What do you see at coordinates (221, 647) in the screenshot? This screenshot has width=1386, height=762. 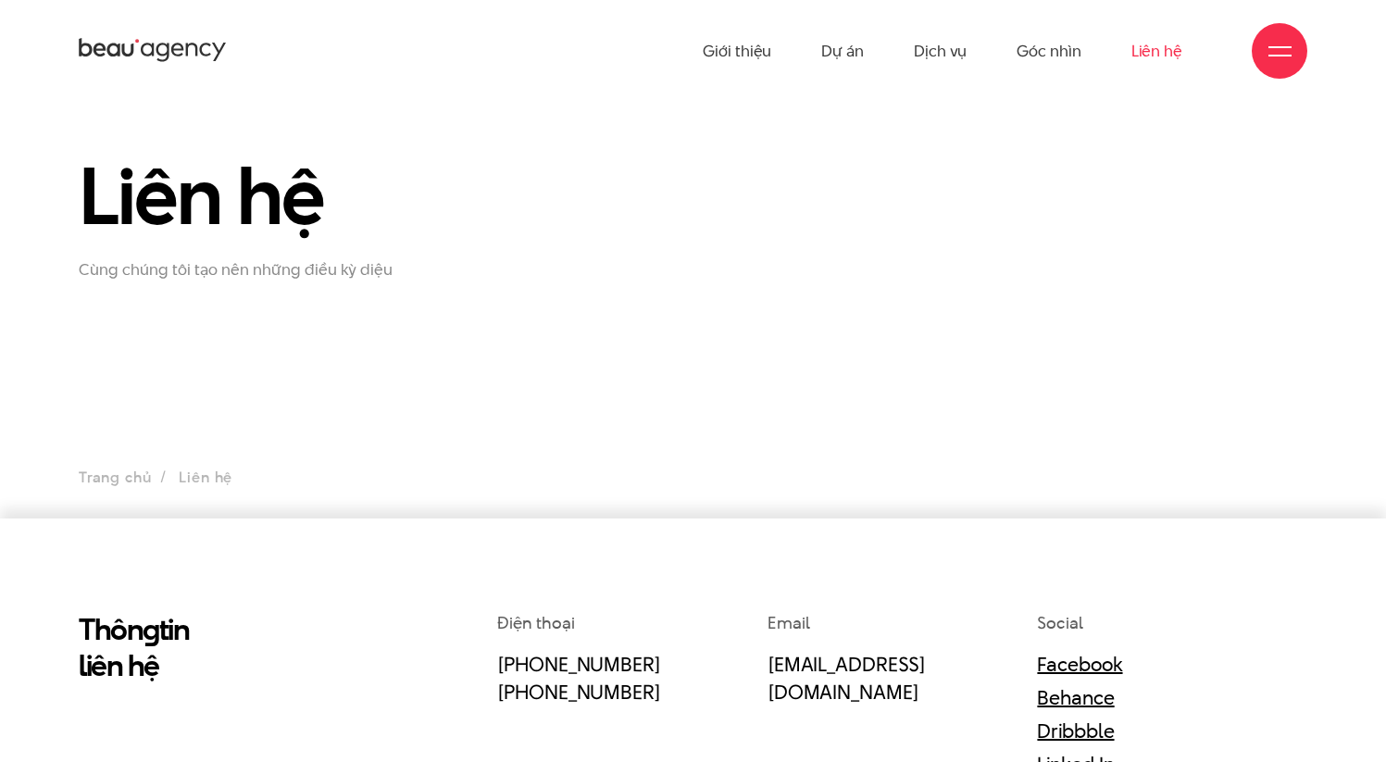 I see `h2: Thôn tin liên hệ` at bounding box center [221, 647].